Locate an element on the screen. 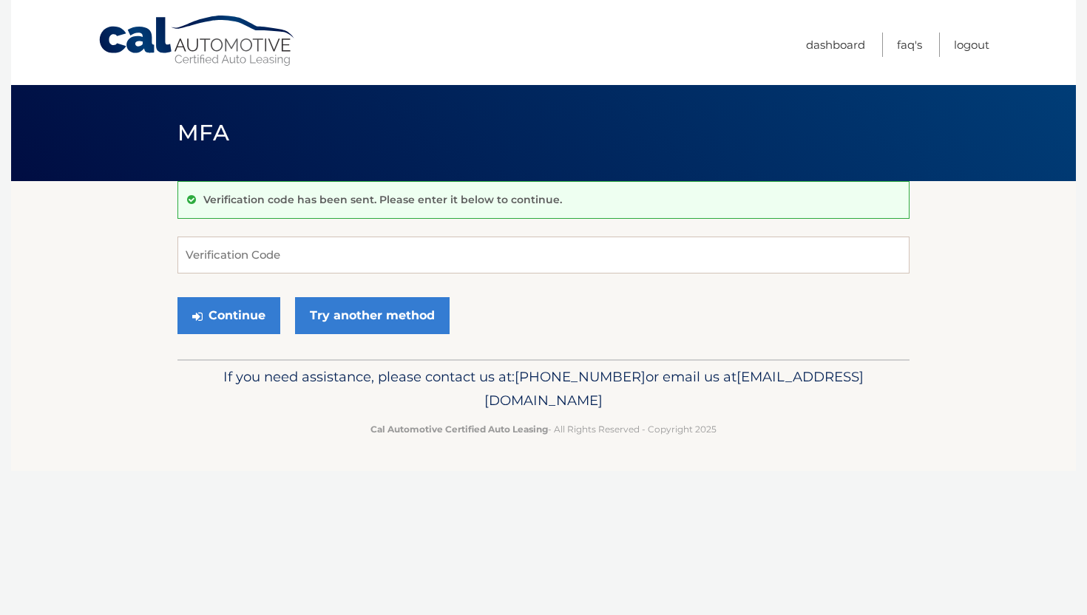  p: If you need assistance, please contact us at: or email us at is located at coordinates (543, 389).